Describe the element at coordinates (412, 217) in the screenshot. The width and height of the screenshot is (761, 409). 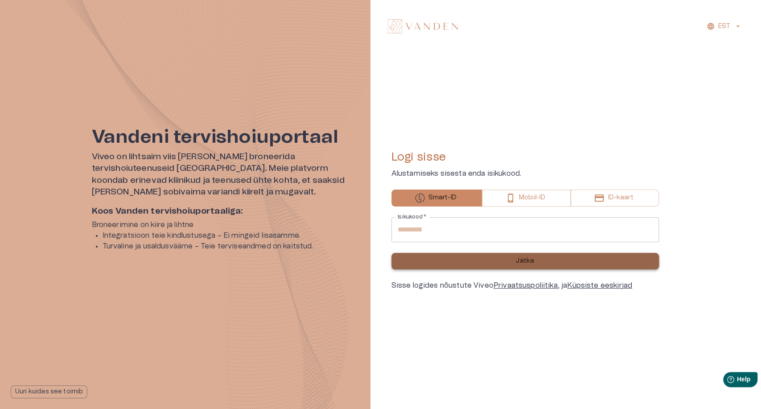
I see `label: Isikukood` at that location.